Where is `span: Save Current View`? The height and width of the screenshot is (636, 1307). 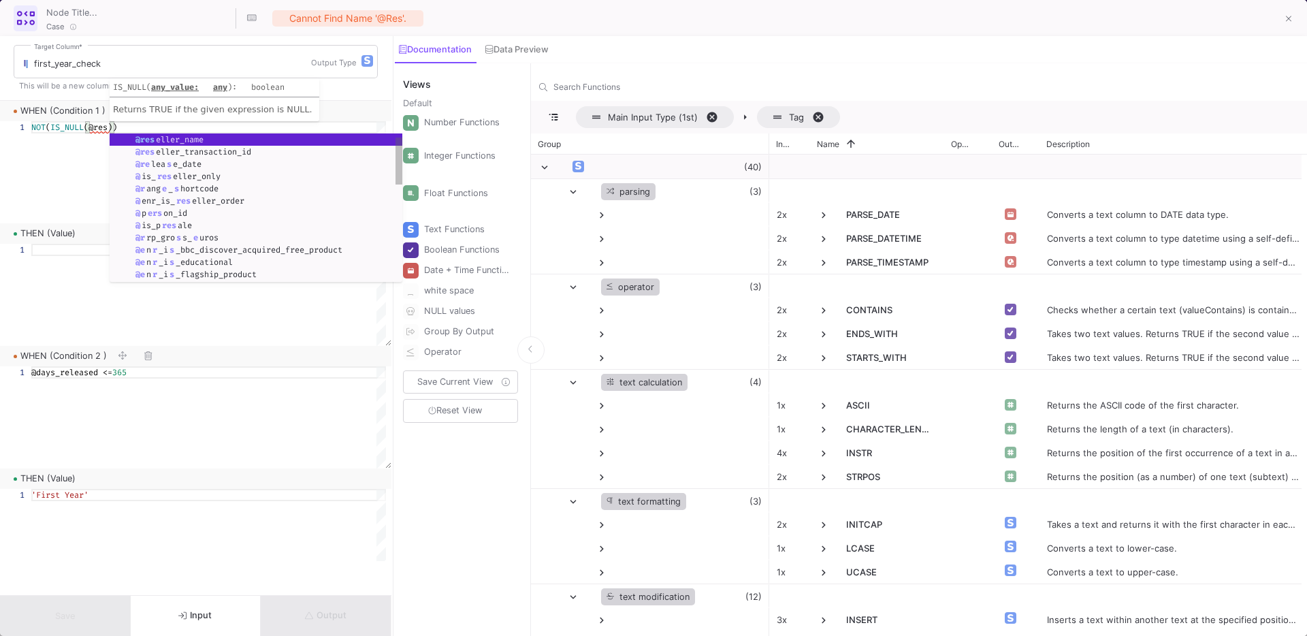 span: Save Current View is located at coordinates (455, 381).